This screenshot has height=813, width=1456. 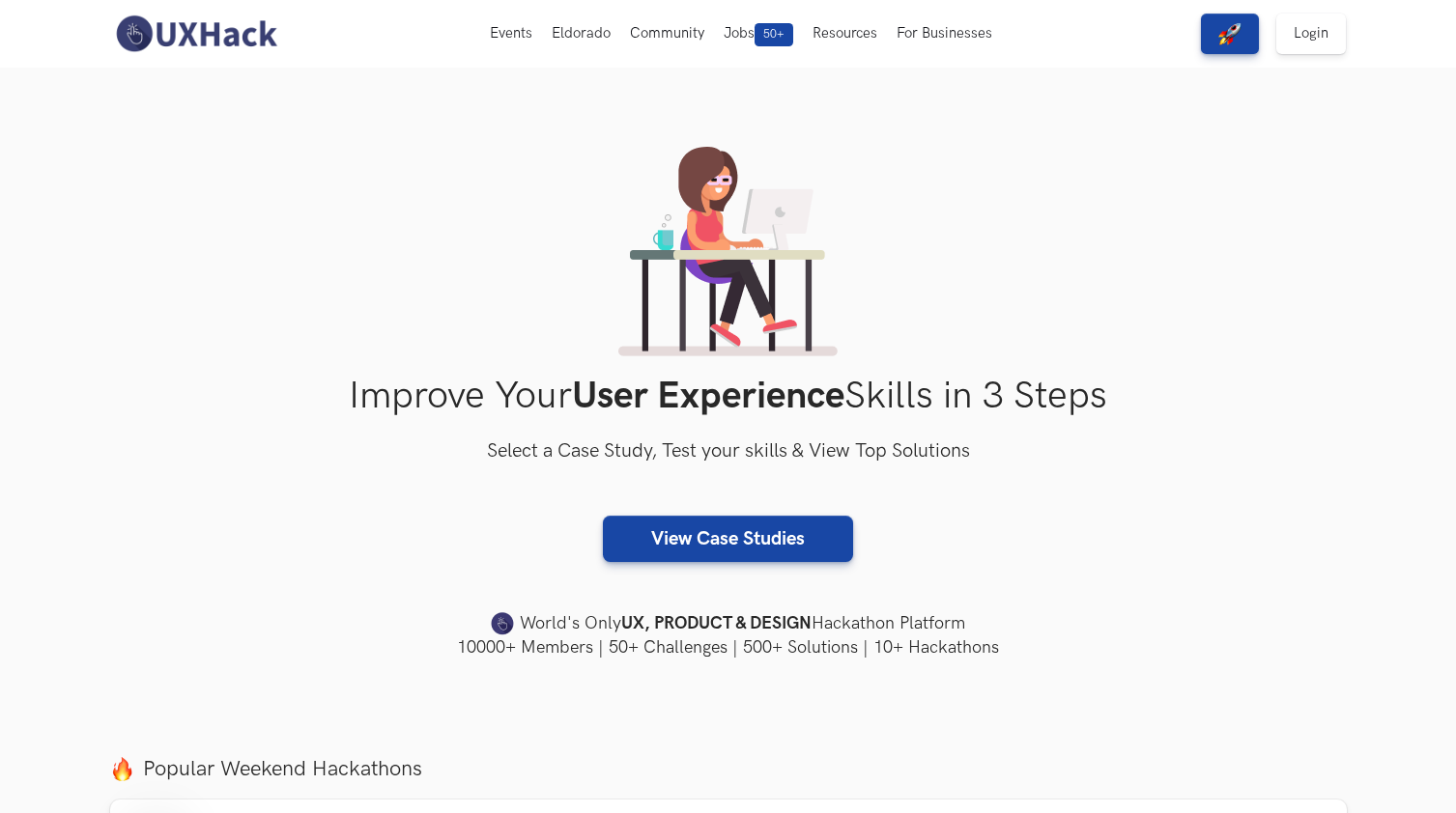 What do you see at coordinates (1310, 34) in the screenshot?
I see `a: Login` at bounding box center [1310, 34].